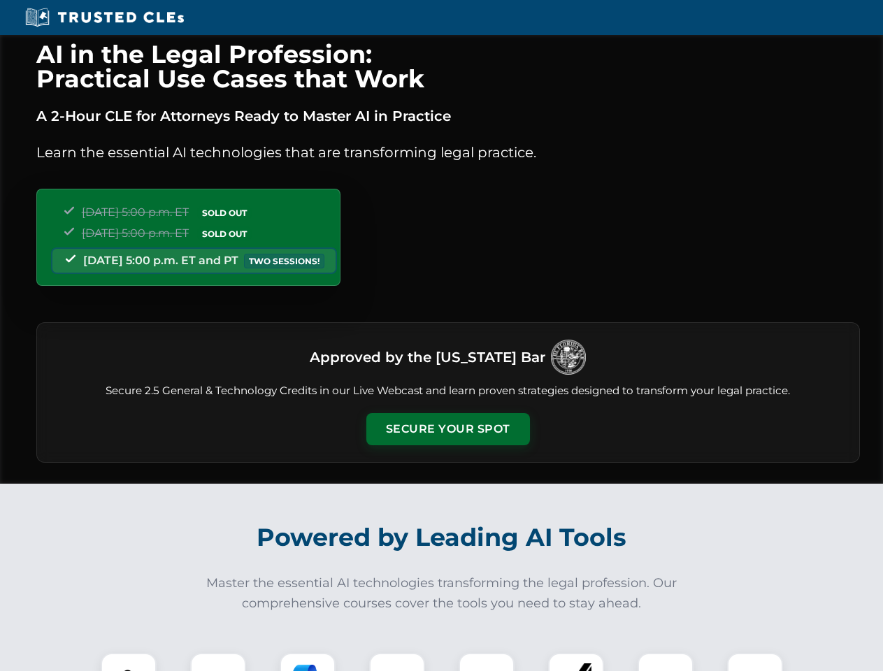 The width and height of the screenshot is (883, 671). Describe the element at coordinates (448, 429) in the screenshot. I see `button: Secure Your Spot` at that location.